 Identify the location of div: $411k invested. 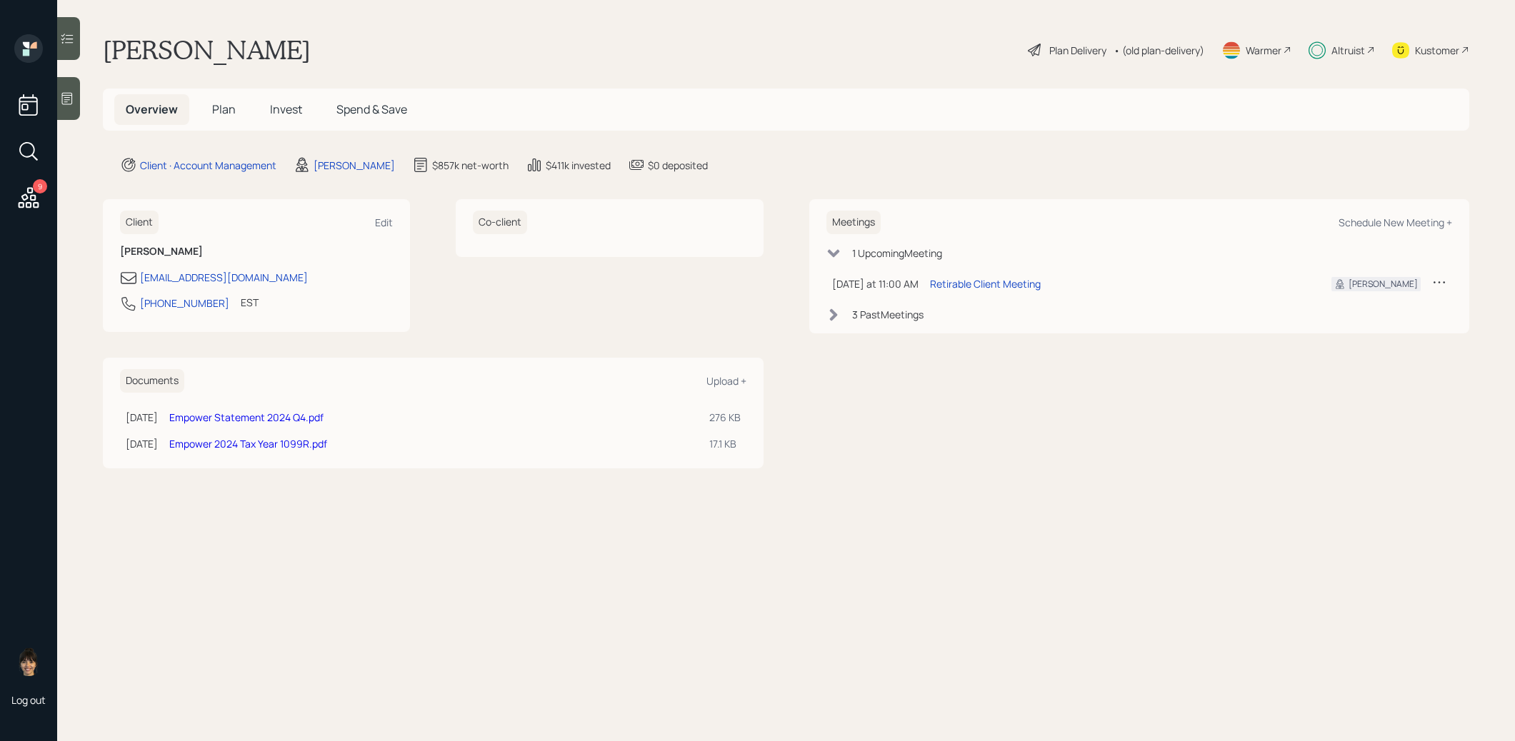
(578, 165).